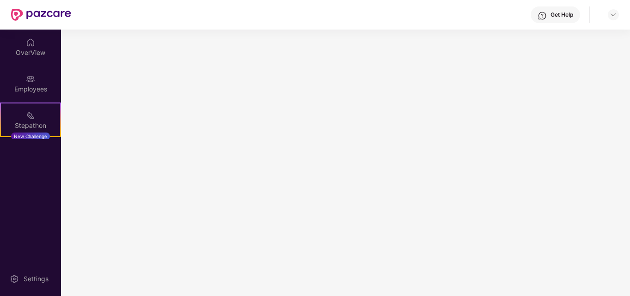 This screenshot has width=630, height=296. What do you see at coordinates (30, 126) in the screenshot?
I see `div: Stepathon` at bounding box center [30, 126].